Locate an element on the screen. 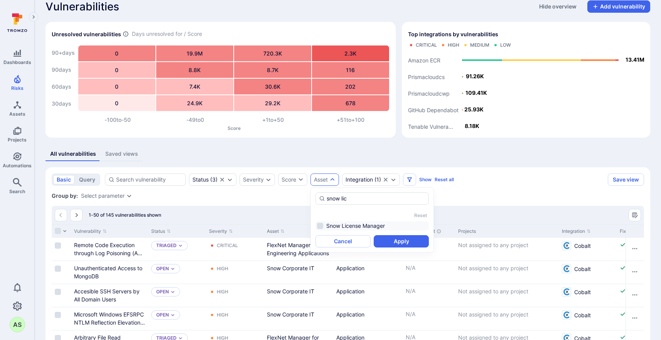  span: Select all rows is located at coordinates (58, 231).